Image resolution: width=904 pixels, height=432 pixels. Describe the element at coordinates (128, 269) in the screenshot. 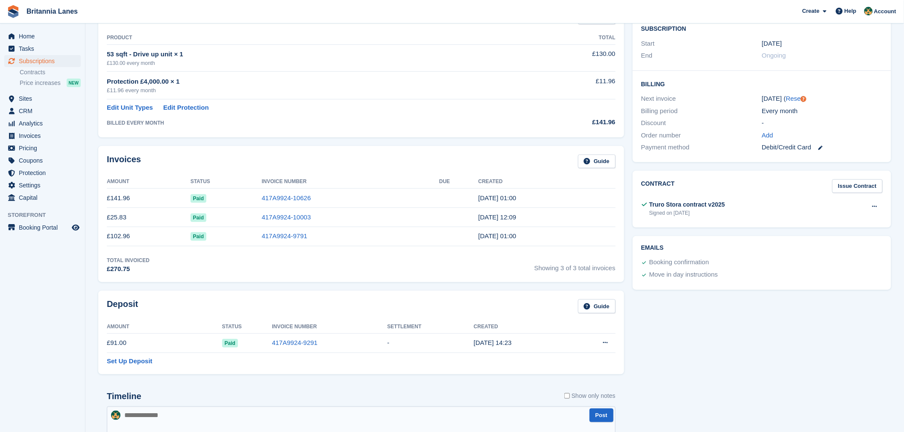

I see `div: £270.75` at that location.